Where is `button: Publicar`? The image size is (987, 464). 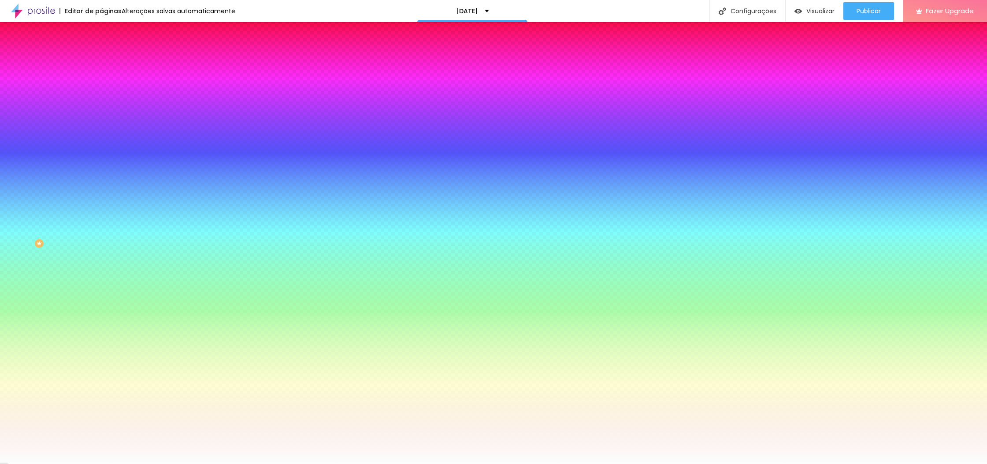
button: Publicar is located at coordinates (868, 11).